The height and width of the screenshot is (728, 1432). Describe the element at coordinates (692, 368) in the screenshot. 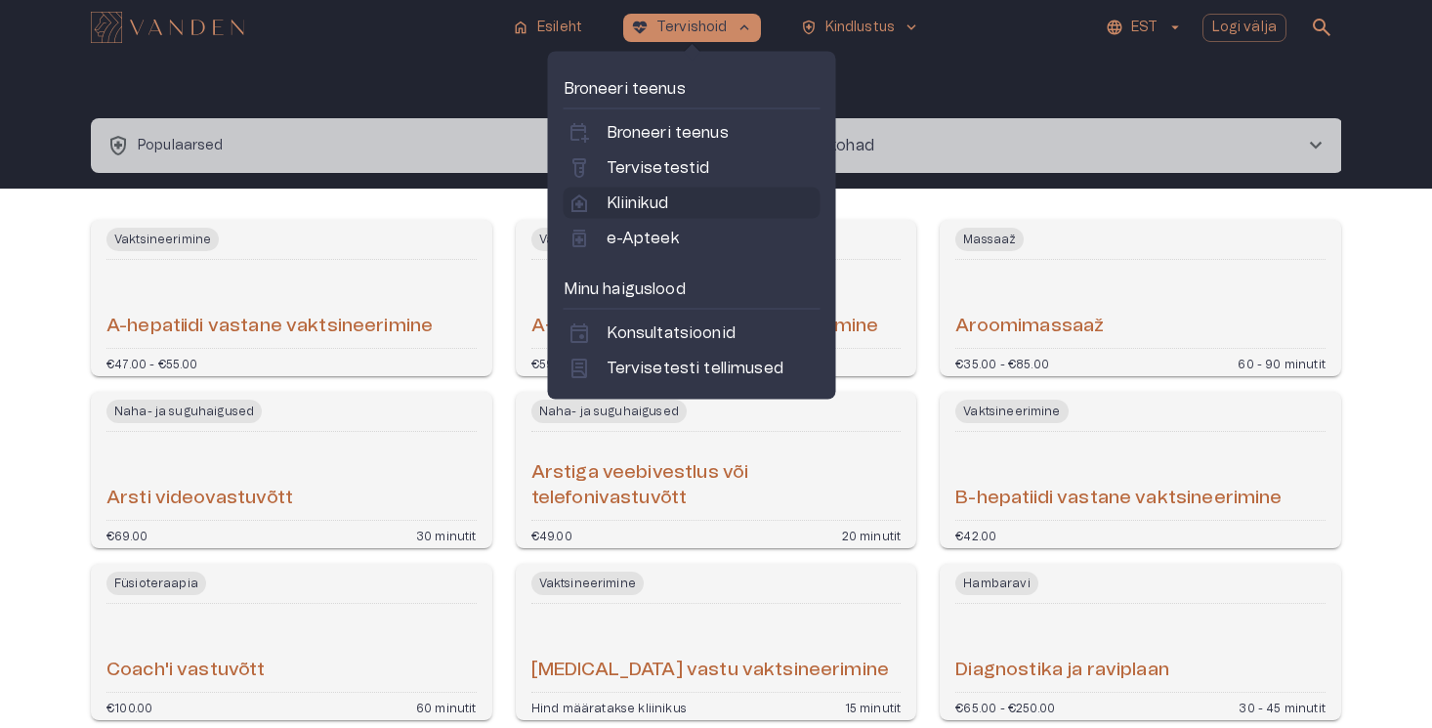

I see `a: lab_profileTervisetesti tellimused` at that location.